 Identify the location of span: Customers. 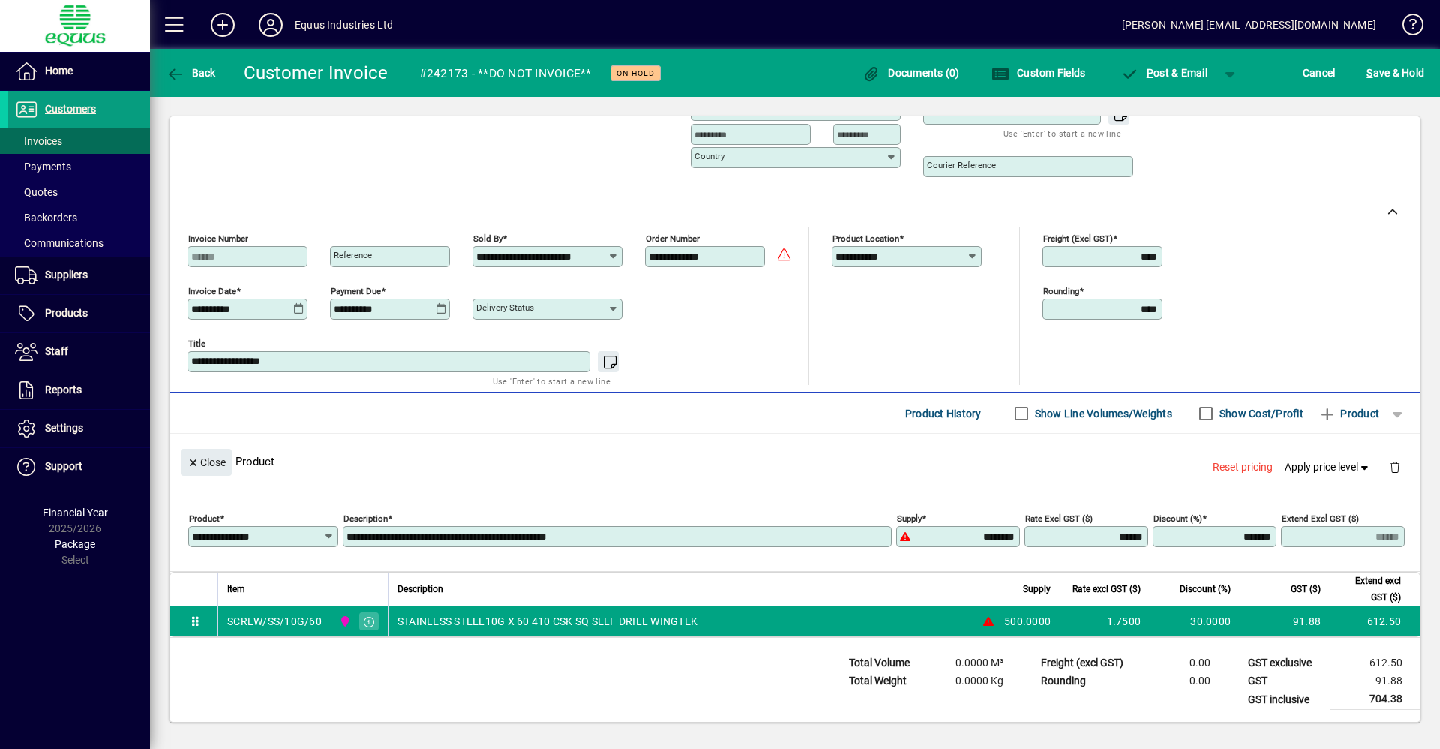
(71, 109).